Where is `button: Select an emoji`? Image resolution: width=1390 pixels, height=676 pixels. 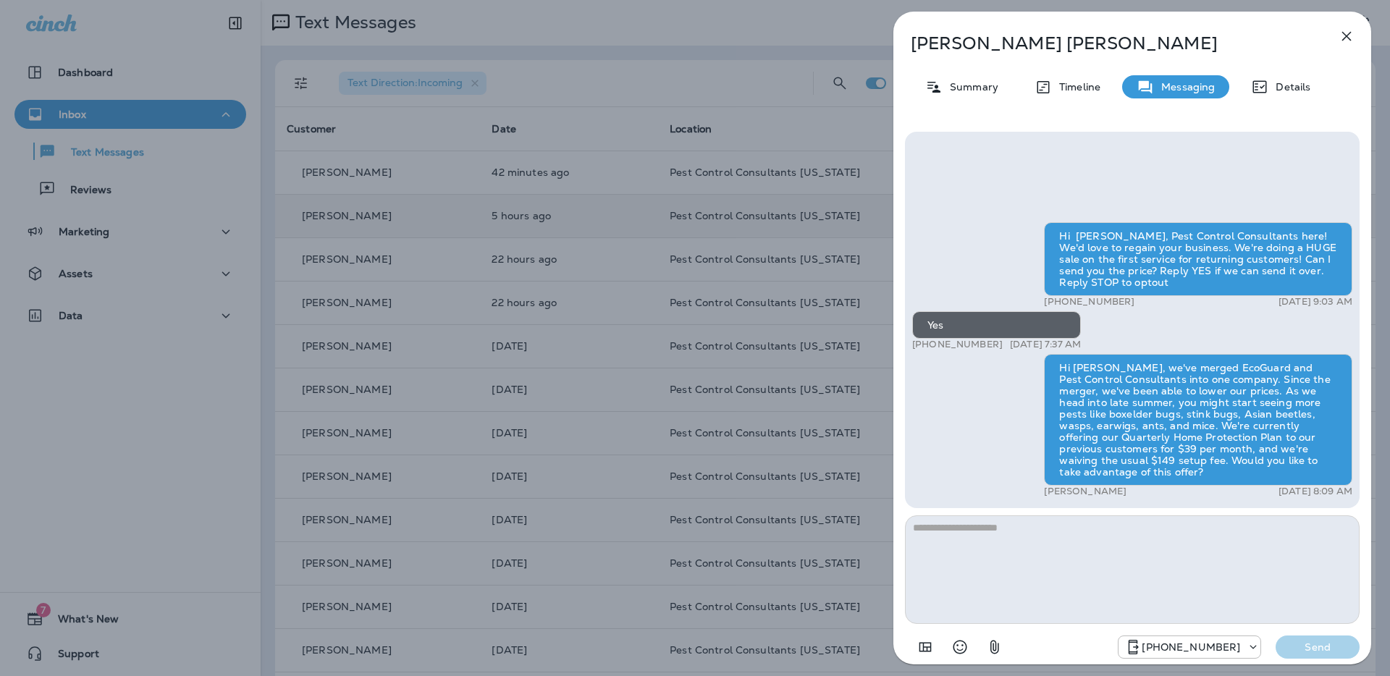
button: Select an emoji is located at coordinates (960, 647).